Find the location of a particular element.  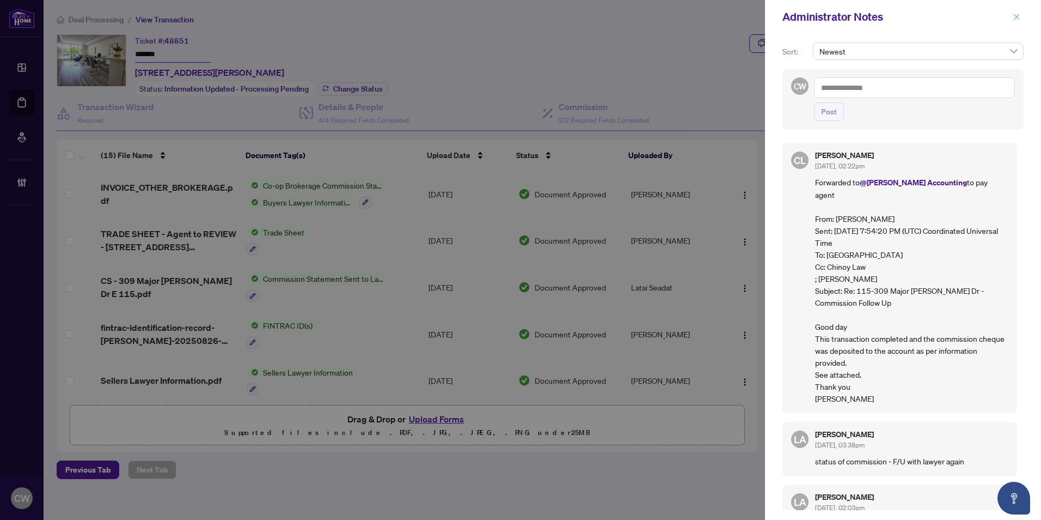

div: Cc: Chinoy Law is located at coordinates (912, 332).